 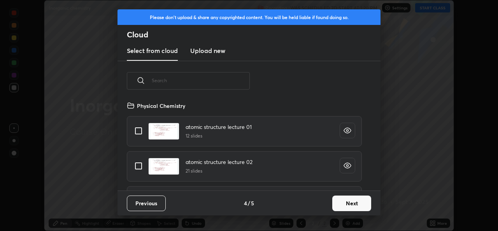 What do you see at coordinates (254, 35) in the screenshot?
I see `h2: Cloud` at bounding box center [254, 35].